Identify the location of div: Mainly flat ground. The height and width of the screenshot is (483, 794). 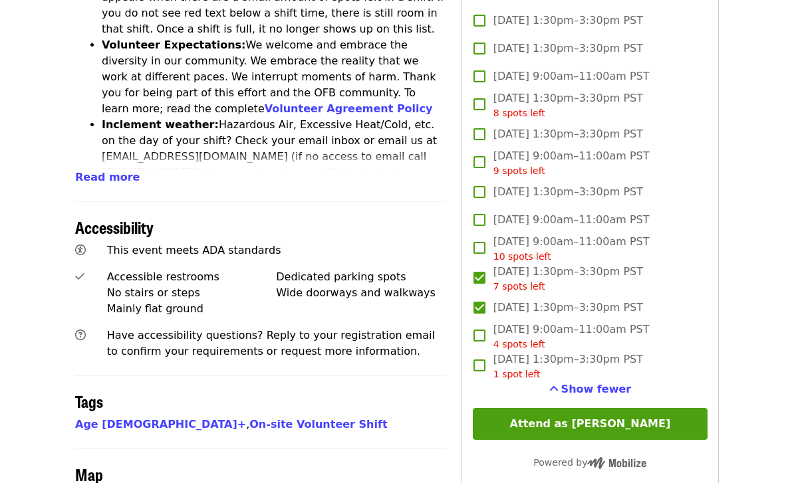
(191, 309).